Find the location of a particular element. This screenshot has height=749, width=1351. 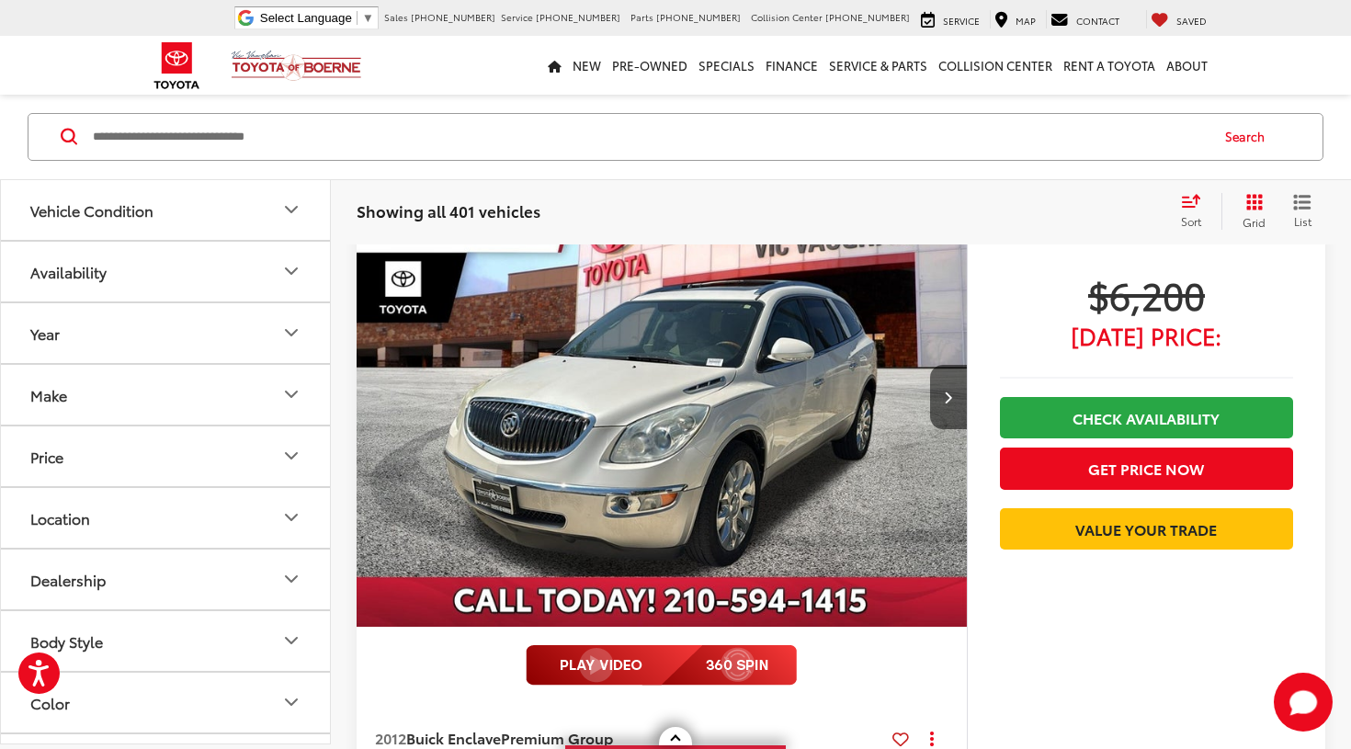

button: Get Price Now is located at coordinates (1146, 468).